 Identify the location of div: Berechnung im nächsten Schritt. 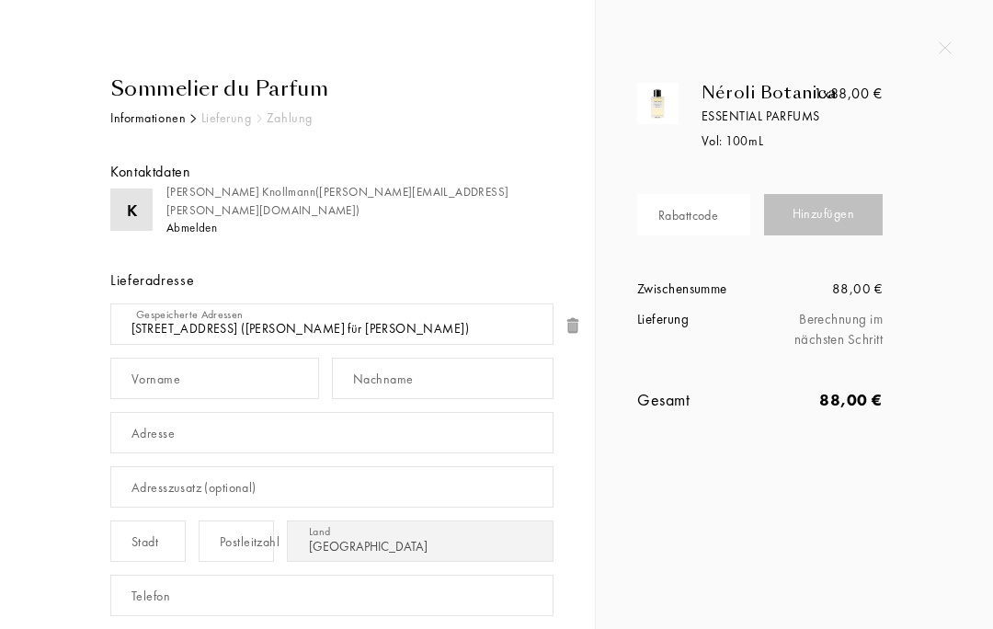
(822, 329).